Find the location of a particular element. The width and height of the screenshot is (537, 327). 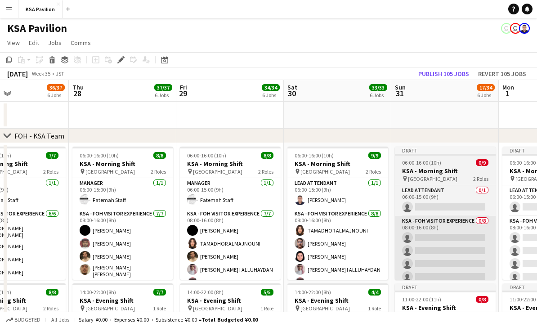

span: Fri is located at coordinates (183, 87).